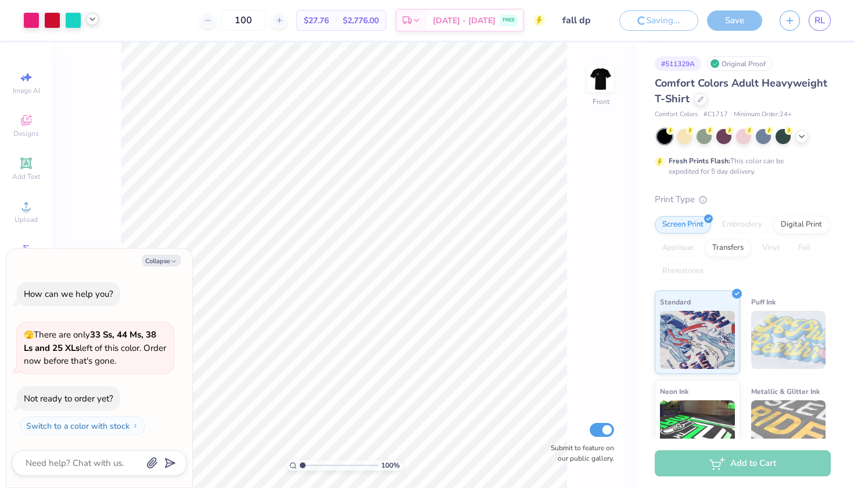 This screenshot has height=488, width=854. Describe the element at coordinates (683, 225) in the screenshot. I see `div: Screen Print` at that location.